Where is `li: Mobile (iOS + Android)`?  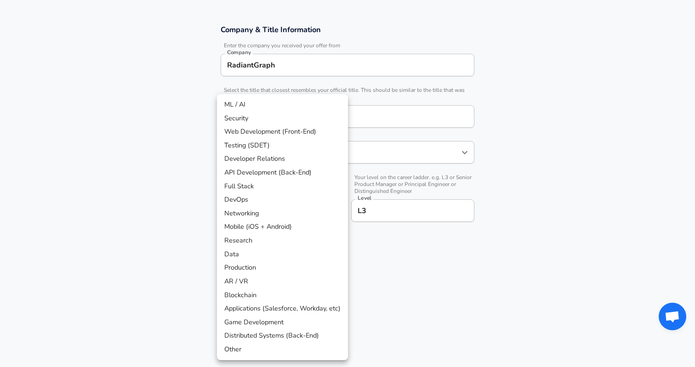 li: Mobile (iOS + Android) is located at coordinates (282, 227).